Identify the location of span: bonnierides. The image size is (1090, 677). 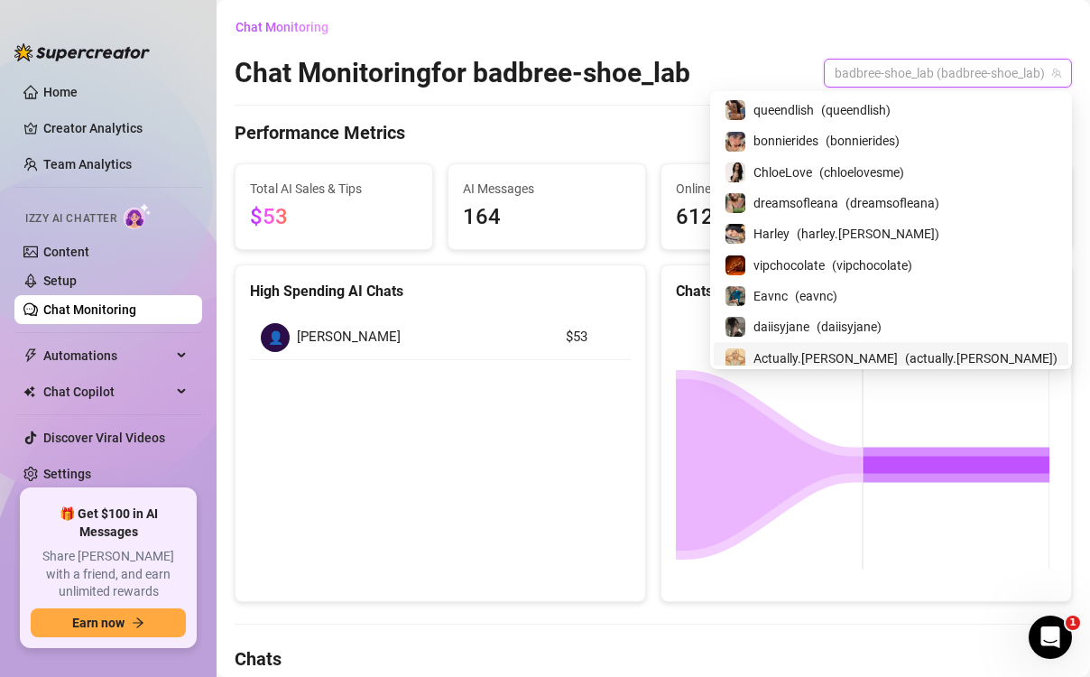
(786, 141).